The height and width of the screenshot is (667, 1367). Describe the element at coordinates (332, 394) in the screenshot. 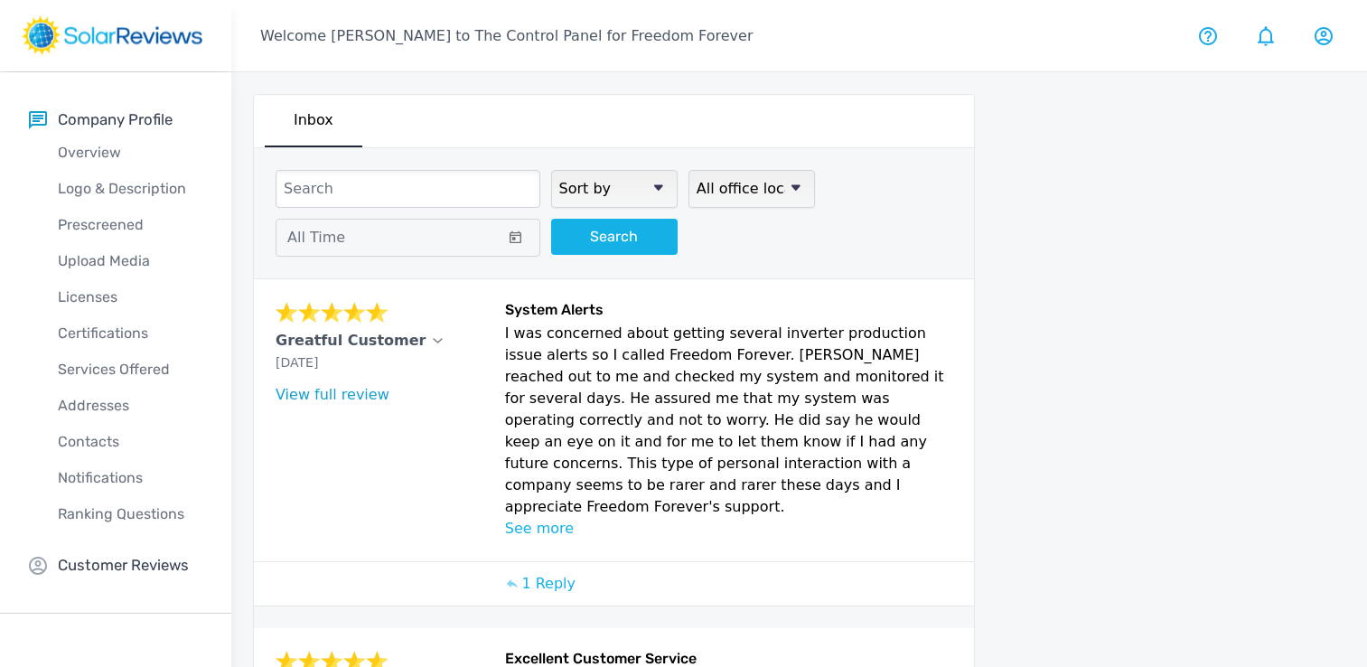

I see `a: View full review` at that location.